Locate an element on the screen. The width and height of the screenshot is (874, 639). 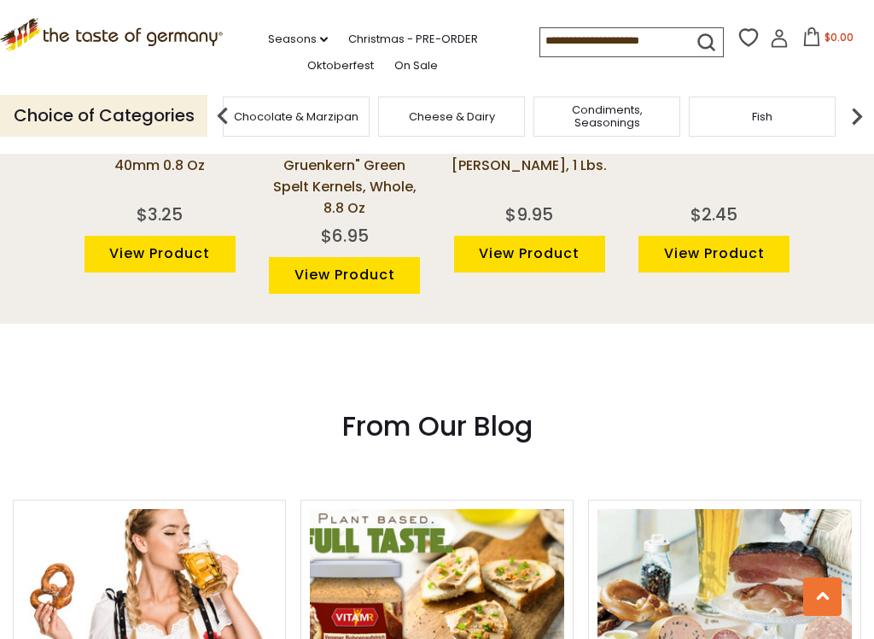
span: $0.00 is located at coordinates (839, 37).